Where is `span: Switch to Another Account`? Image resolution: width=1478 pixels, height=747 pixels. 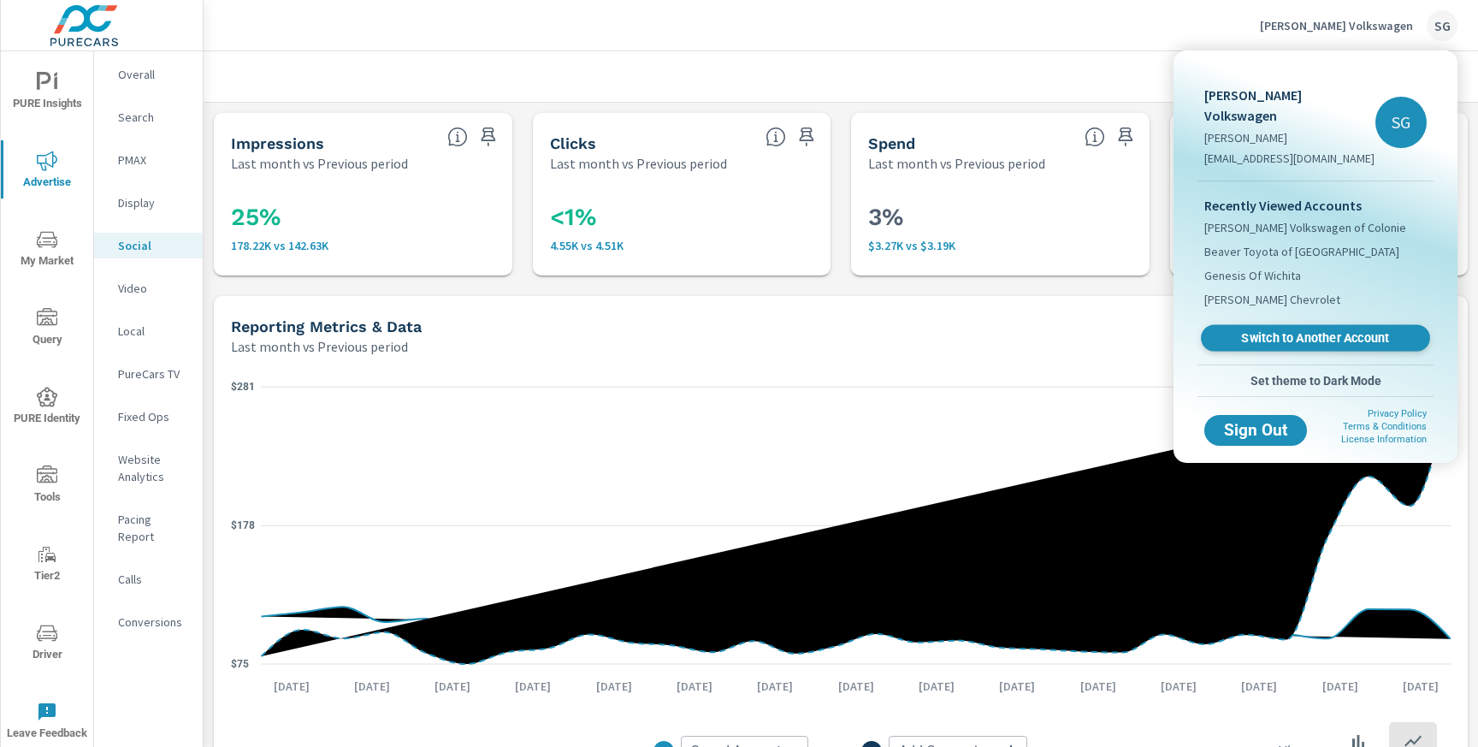
span: Switch to Another Account is located at coordinates (1315, 338).